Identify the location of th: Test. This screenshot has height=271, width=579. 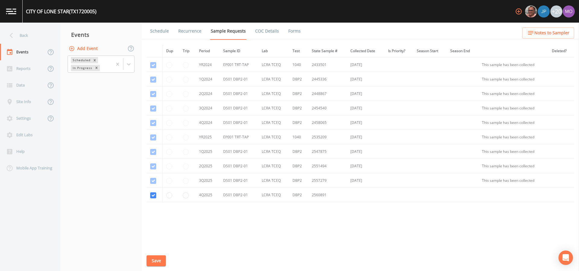
(298, 51).